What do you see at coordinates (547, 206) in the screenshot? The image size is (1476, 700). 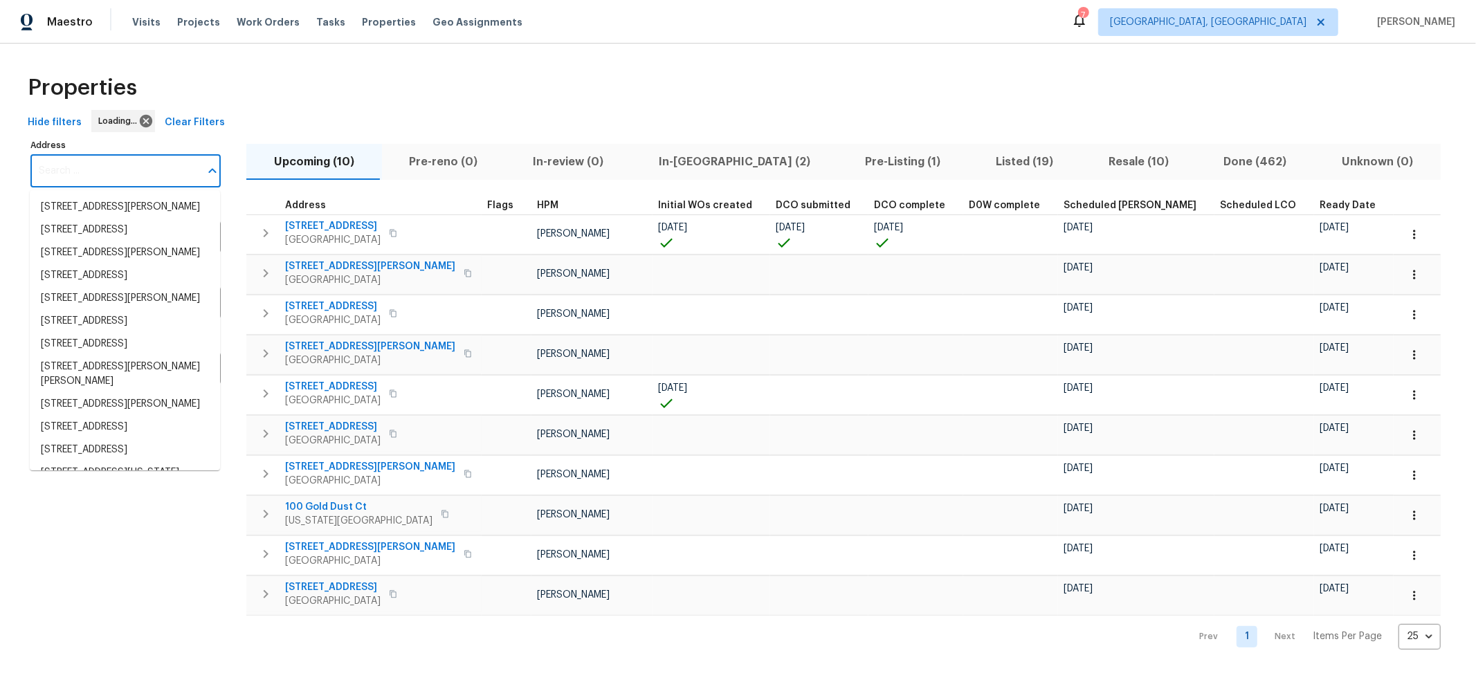 I see `span: HPM` at bounding box center [547, 206].